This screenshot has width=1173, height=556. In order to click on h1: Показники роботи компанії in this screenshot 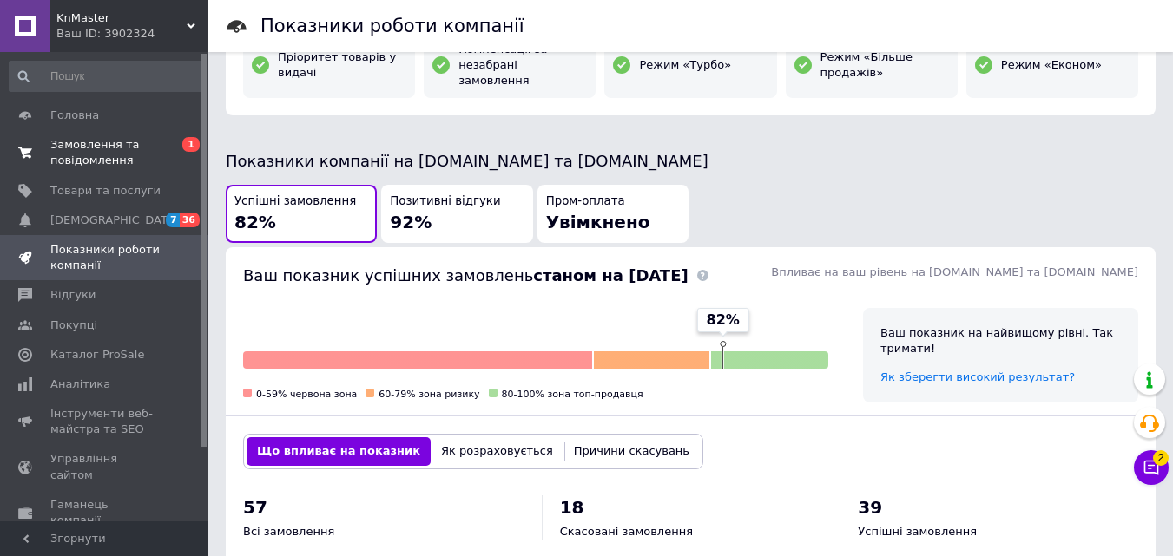, I will do `click(392, 26)`.